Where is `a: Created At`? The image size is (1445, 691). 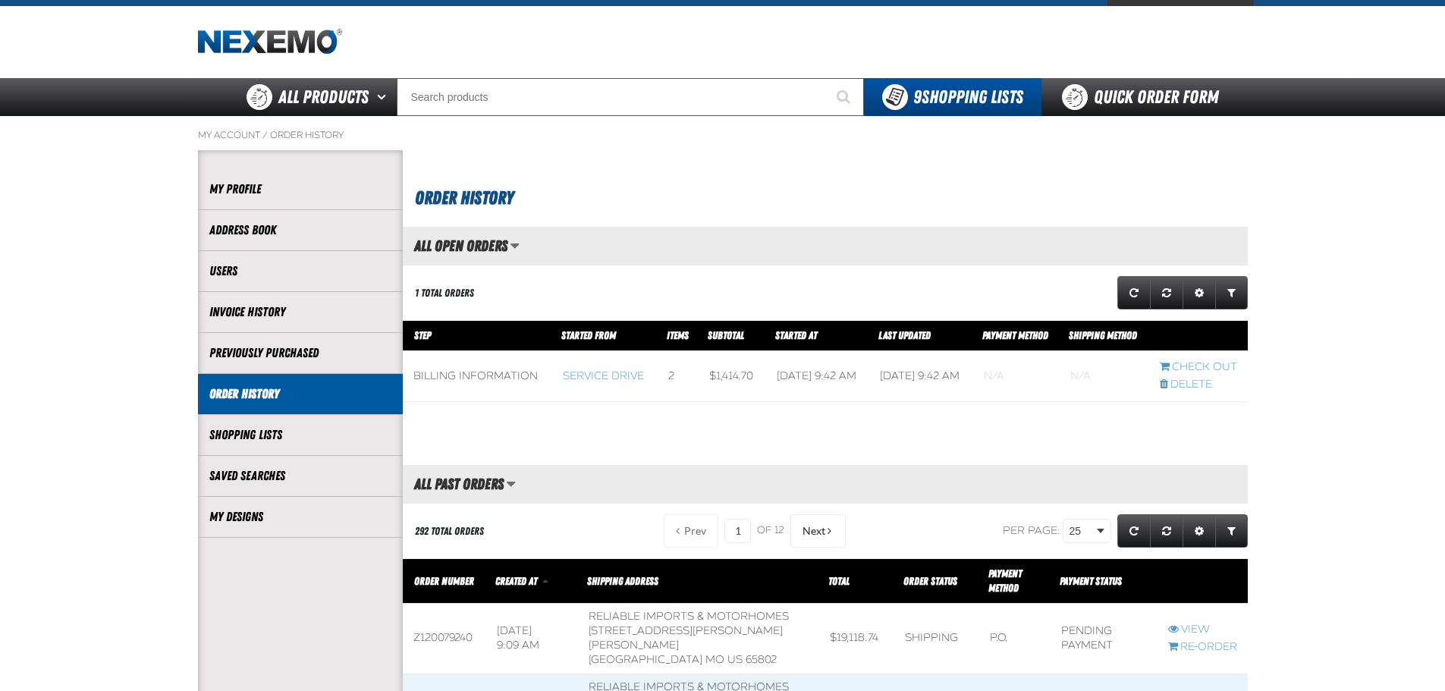 a: Created At is located at coordinates (517, 581).